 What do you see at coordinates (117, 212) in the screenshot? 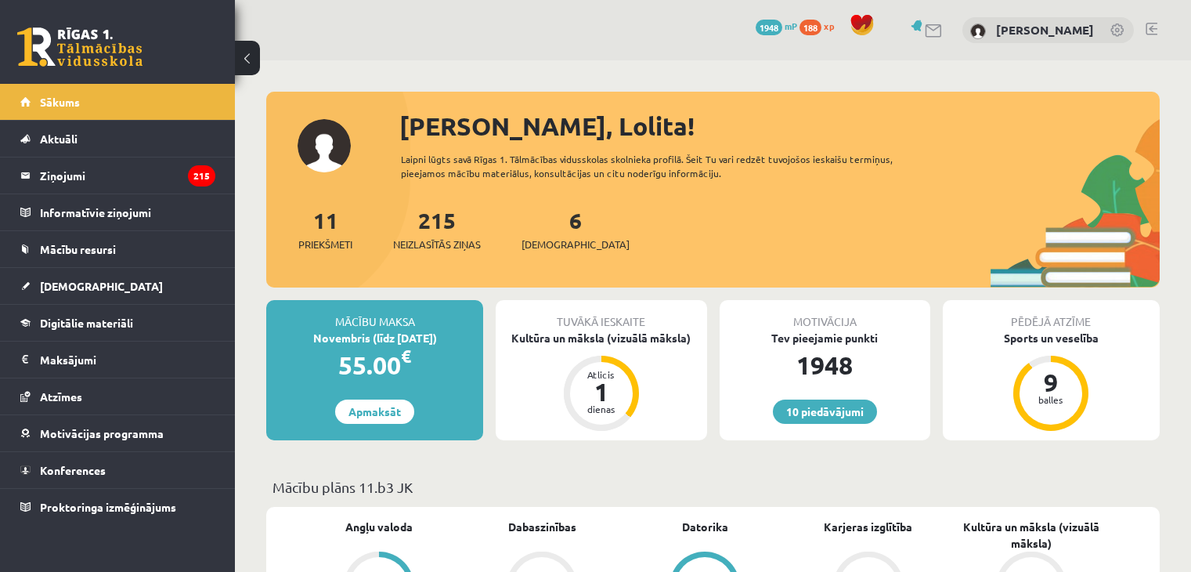
I see `a: Informatīvie ziņojumi` at bounding box center [117, 212].